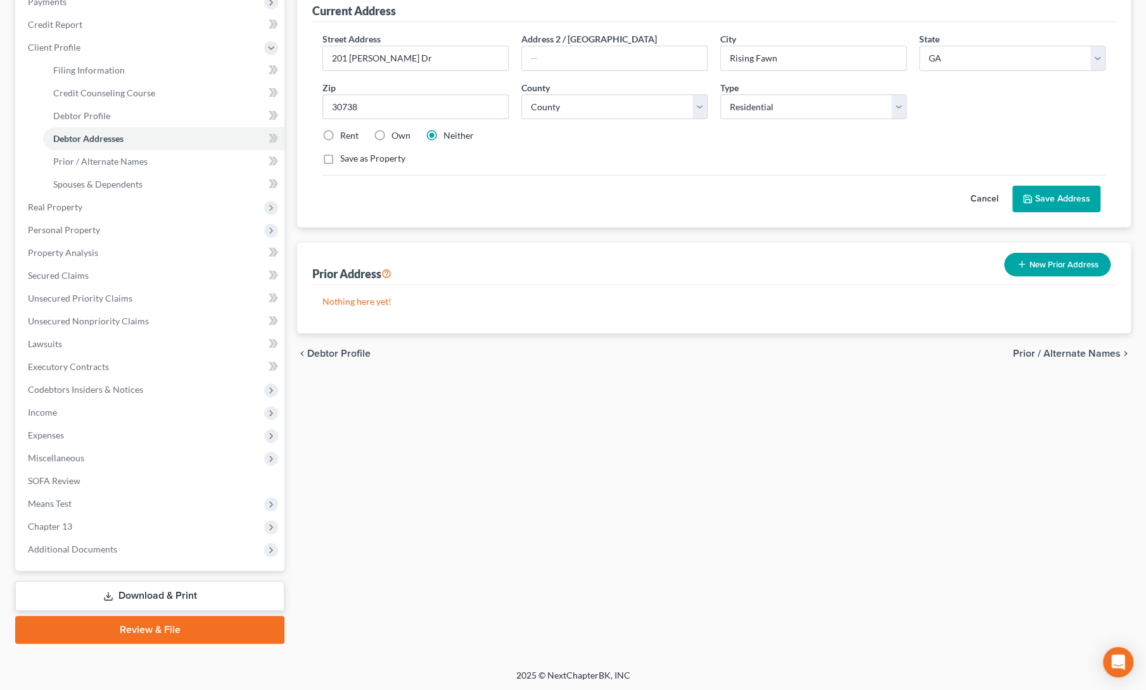  I want to click on span: Unsecured Priority Claims, so click(80, 298).